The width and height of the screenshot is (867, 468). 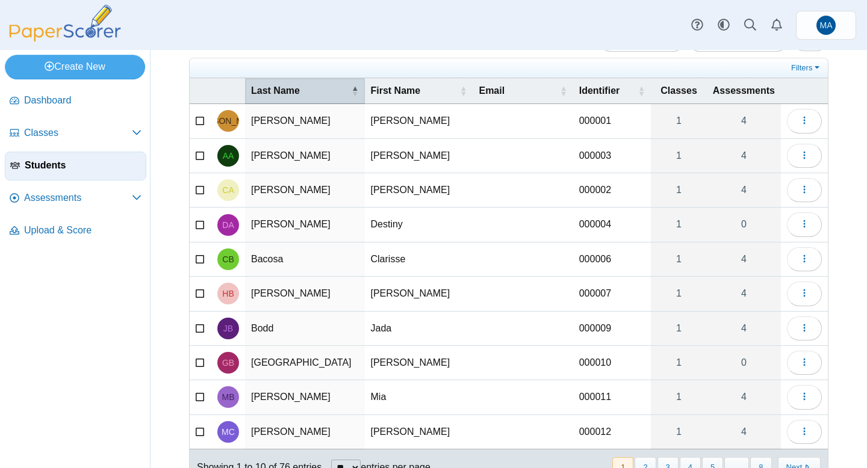 I want to click on span: Identifier : Activate to sort, so click(x=641, y=91).